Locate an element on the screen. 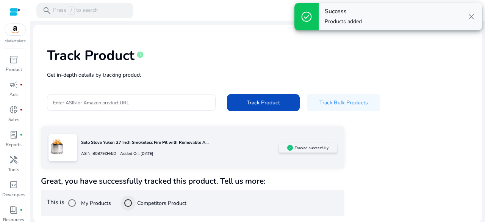  h4: Success is located at coordinates (343, 11).